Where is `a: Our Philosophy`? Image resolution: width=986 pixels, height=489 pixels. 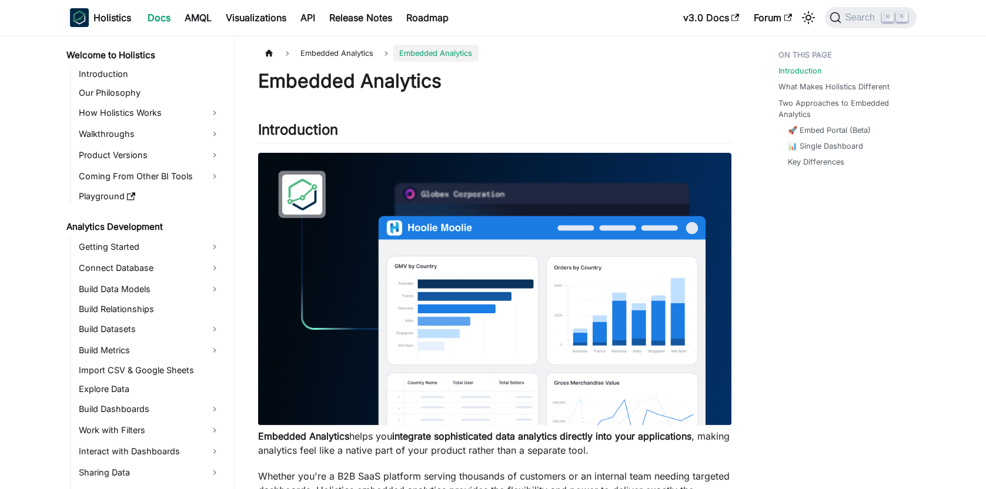
a: Our Philosophy is located at coordinates (149, 93).